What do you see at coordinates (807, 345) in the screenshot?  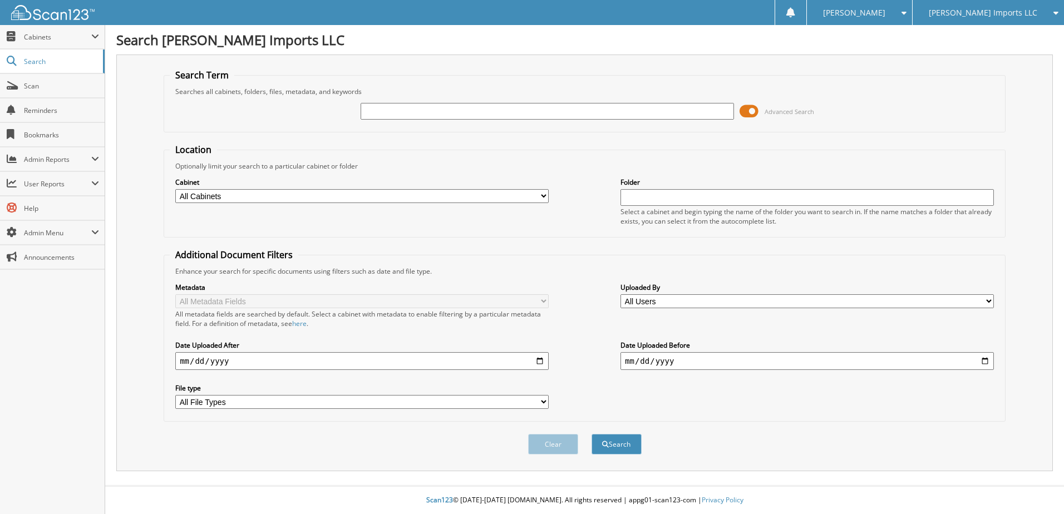 I see `label: Date Uploaded Before` at bounding box center [807, 345].